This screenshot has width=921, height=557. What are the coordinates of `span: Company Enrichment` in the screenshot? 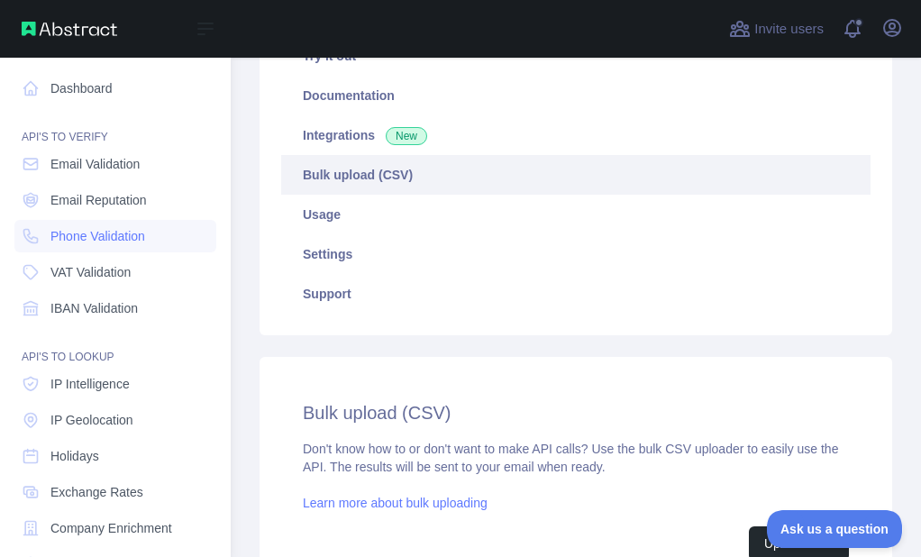 It's located at (111, 528).